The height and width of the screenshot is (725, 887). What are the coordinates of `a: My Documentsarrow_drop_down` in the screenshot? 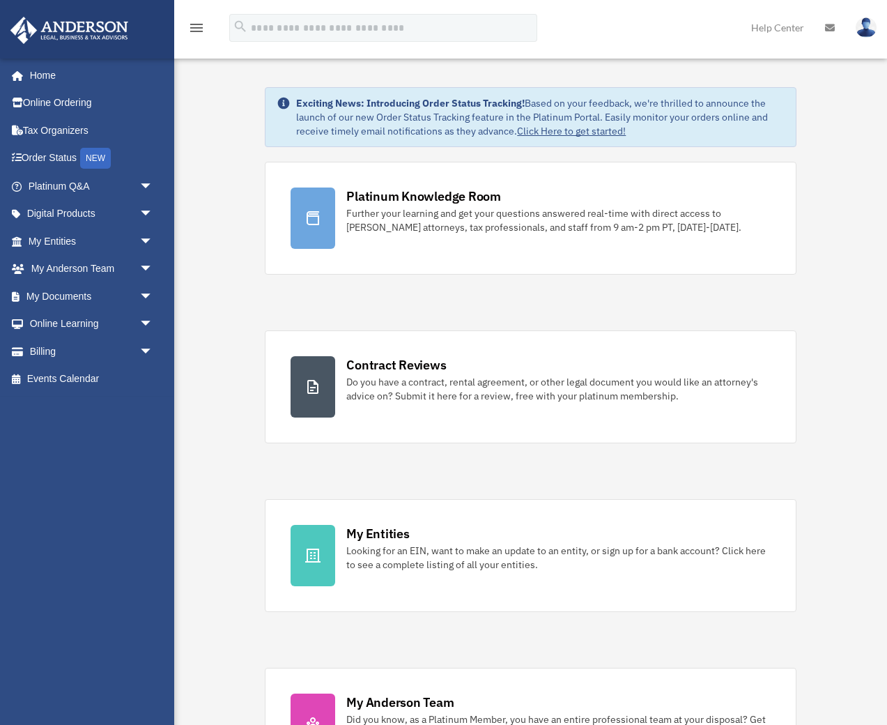 It's located at (92, 296).